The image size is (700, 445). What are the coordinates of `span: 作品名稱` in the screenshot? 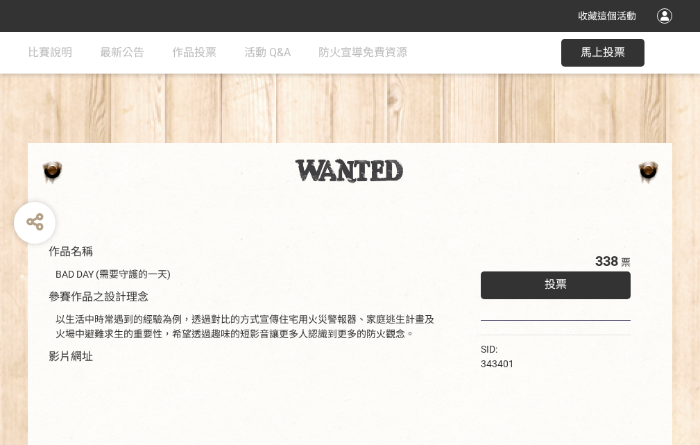 It's located at (71, 251).